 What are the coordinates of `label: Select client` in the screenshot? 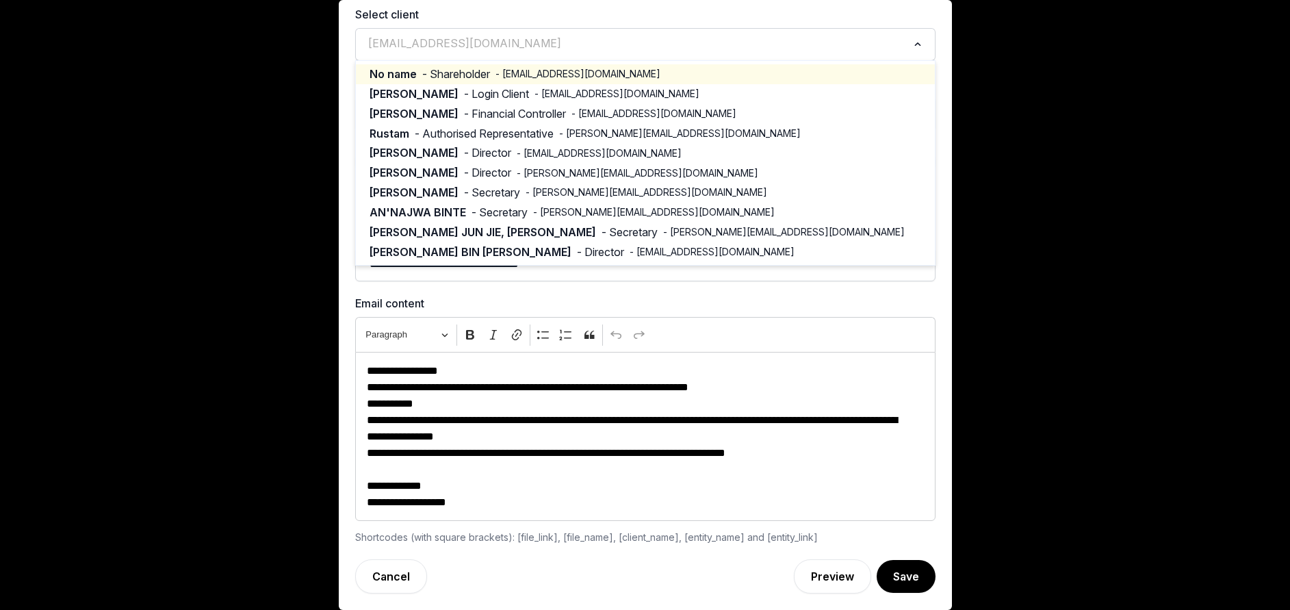 It's located at (645, 14).